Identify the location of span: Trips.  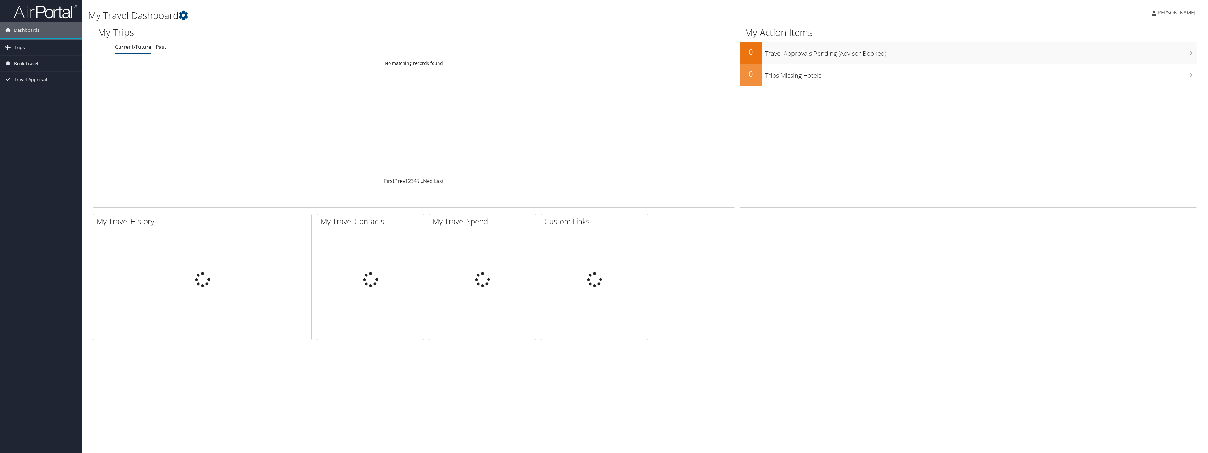
(20, 47).